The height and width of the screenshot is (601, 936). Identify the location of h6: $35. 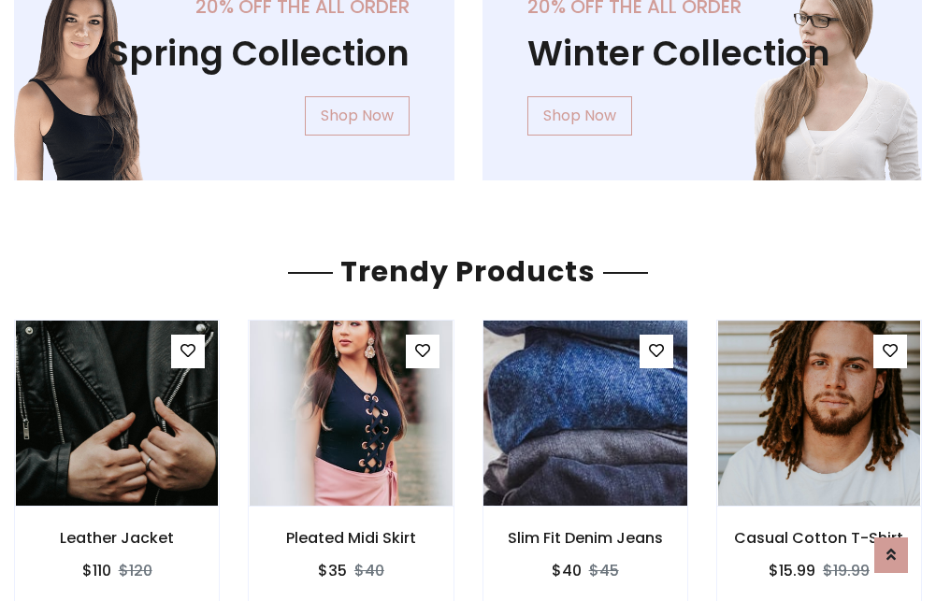
(332, 570).